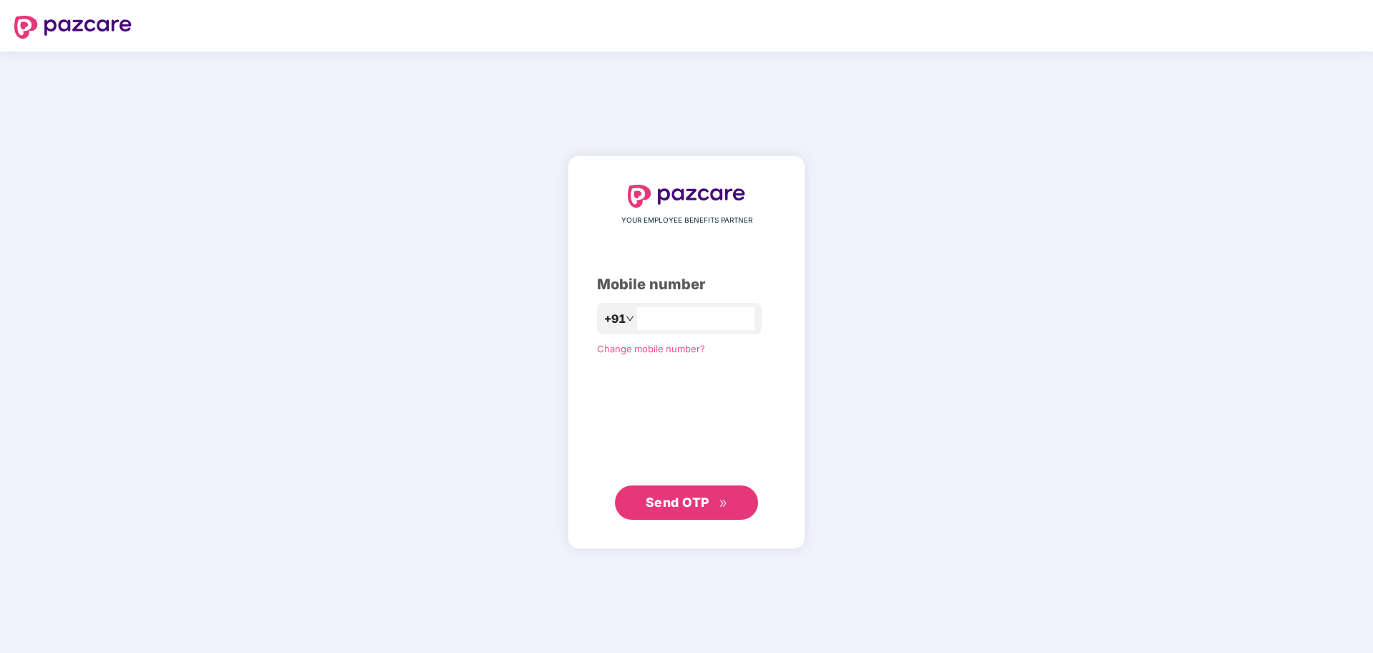  What do you see at coordinates (687, 503) in the screenshot?
I see `button: Send OTPdouble-right` at bounding box center [687, 503].